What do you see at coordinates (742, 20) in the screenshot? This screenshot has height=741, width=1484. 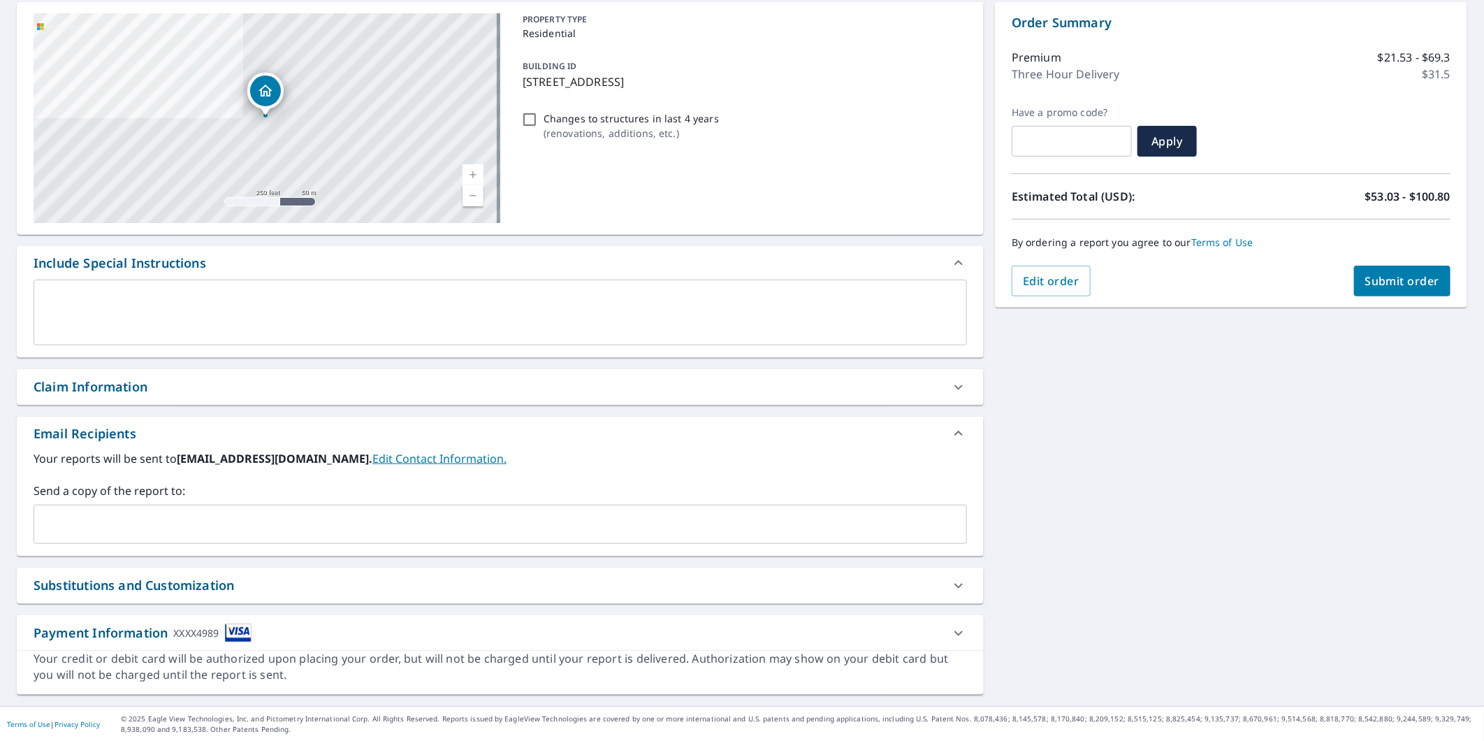 I see `p: PROPERTY TYPE` at bounding box center [742, 20].